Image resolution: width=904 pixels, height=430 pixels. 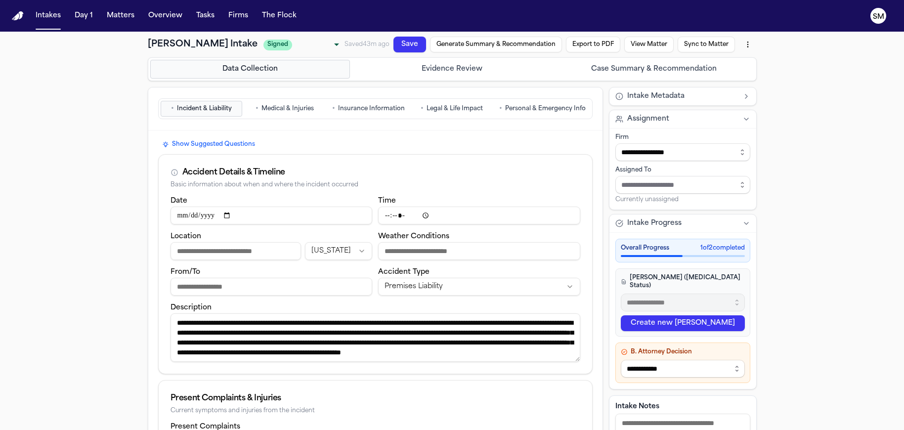 What do you see at coordinates (205, 16) in the screenshot?
I see `button: Tasks` at bounding box center [205, 16].